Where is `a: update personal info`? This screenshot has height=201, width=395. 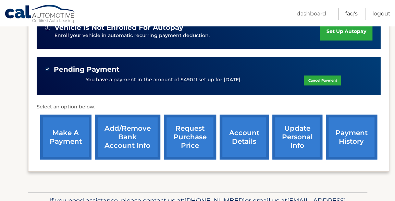
a: update personal info is located at coordinates (297, 137).